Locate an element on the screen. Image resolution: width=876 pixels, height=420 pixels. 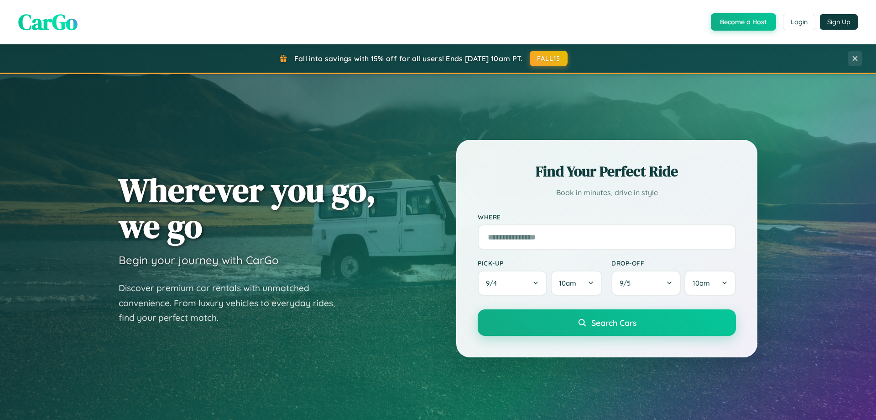
button: Become a Host is located at coordinates (744, 22).